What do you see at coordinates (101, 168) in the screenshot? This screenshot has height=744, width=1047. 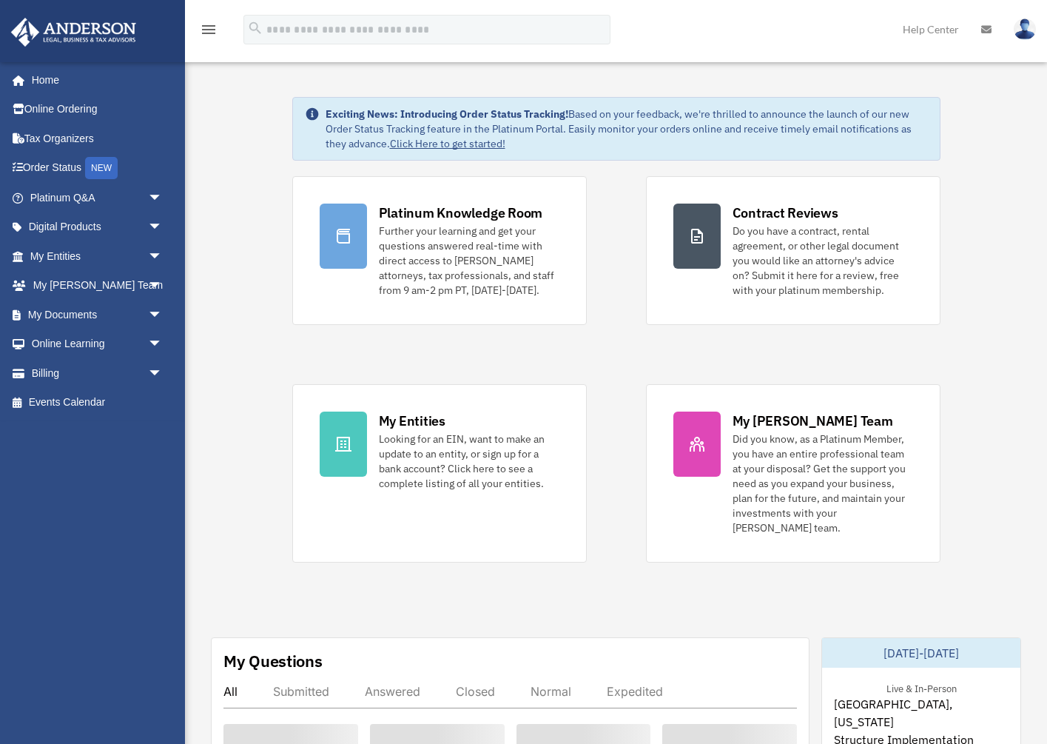 I see `div: NEW` at bounding box center [101, 168].